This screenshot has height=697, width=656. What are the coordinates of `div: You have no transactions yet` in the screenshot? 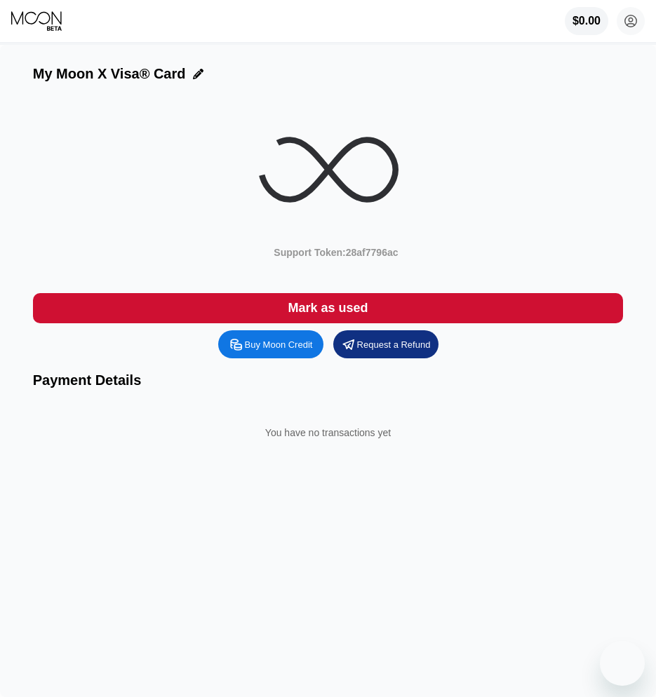 It's located at (328, 433).